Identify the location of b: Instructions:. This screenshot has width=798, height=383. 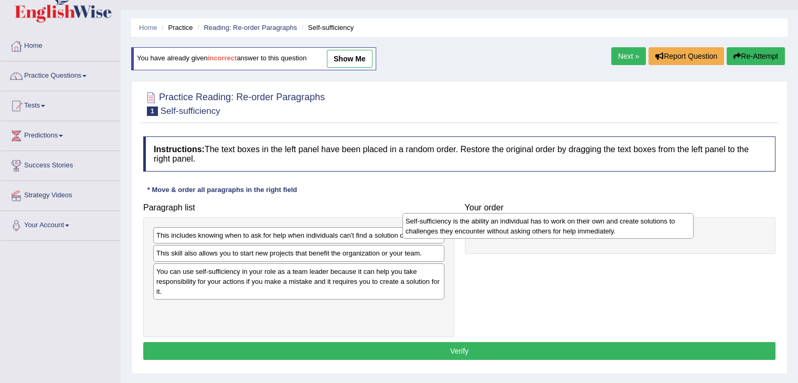
(179, 149).